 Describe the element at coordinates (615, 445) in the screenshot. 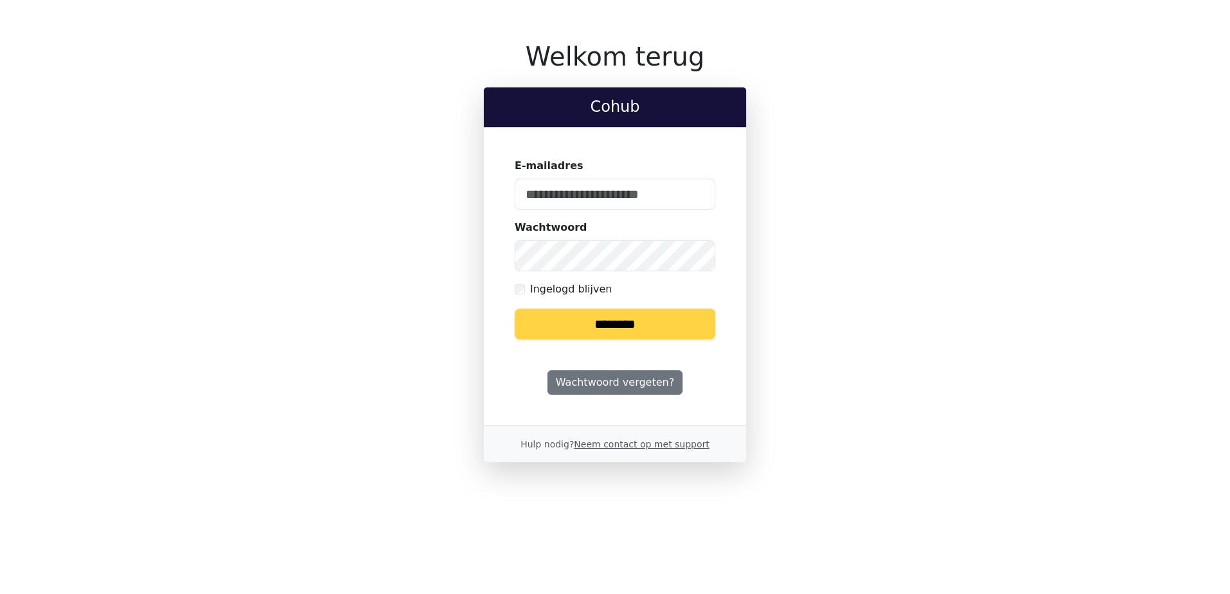

I see `small: Hulp nodig?` at that location.